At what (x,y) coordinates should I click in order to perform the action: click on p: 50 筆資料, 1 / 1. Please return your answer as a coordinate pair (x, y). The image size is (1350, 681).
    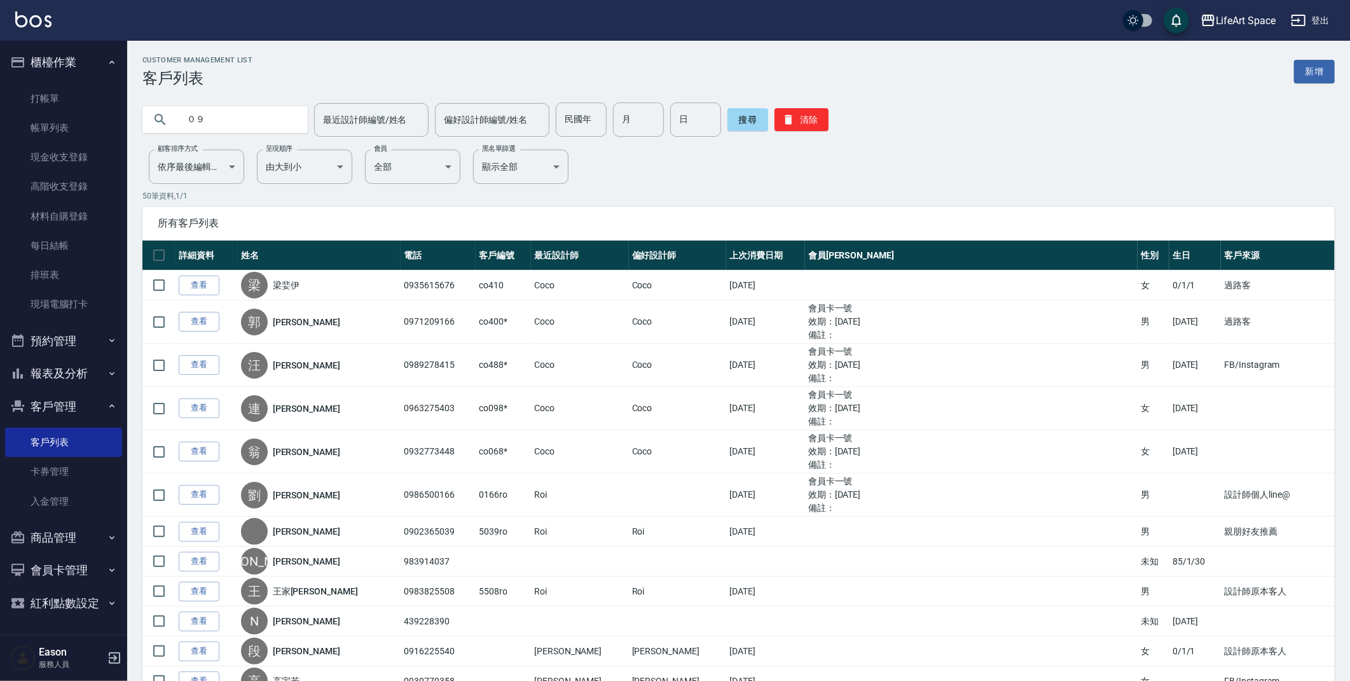
    Looking at the image, I should click on (738, 196).